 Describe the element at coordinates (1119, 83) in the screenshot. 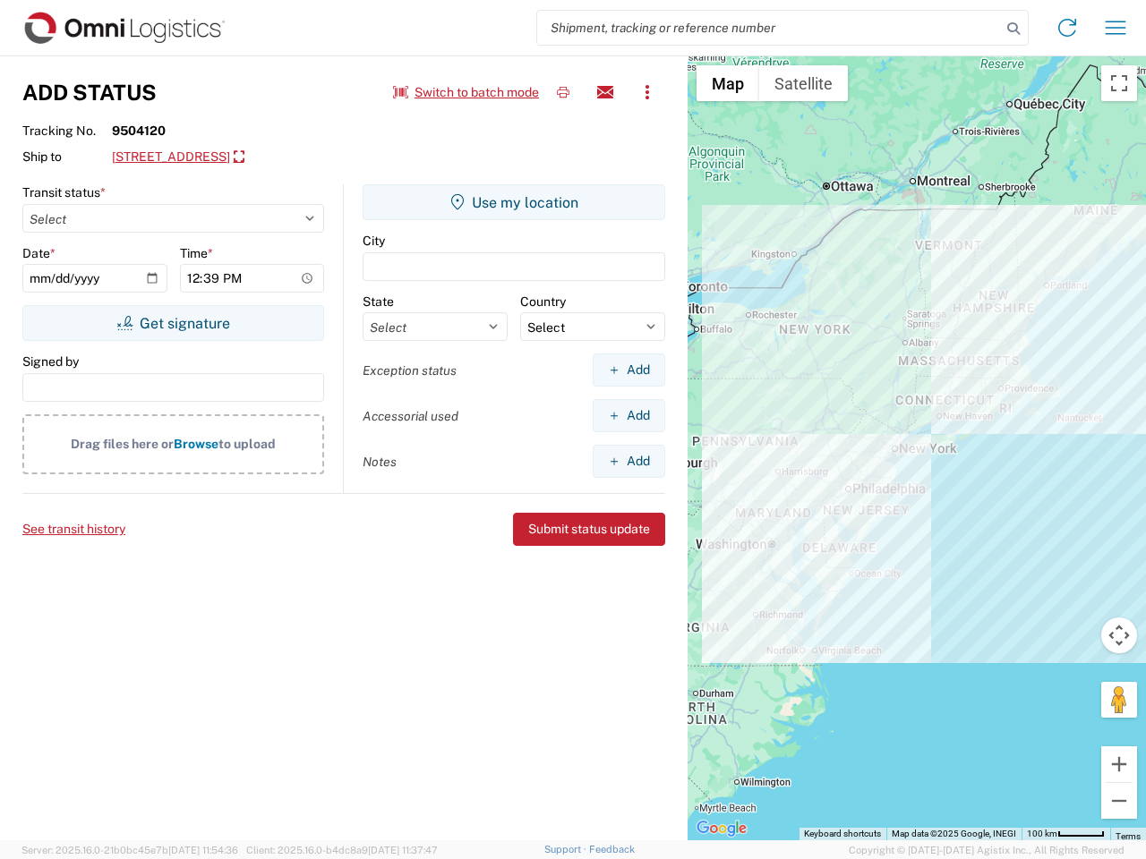

I see `button: Toggle fullscreen view` at that location.